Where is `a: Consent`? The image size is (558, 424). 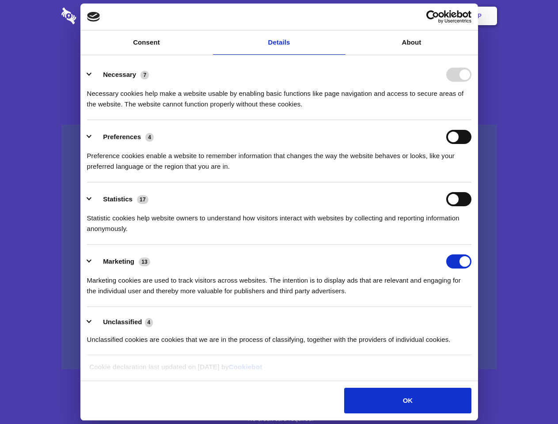
a: Consent is located at coordinates (147, 42).